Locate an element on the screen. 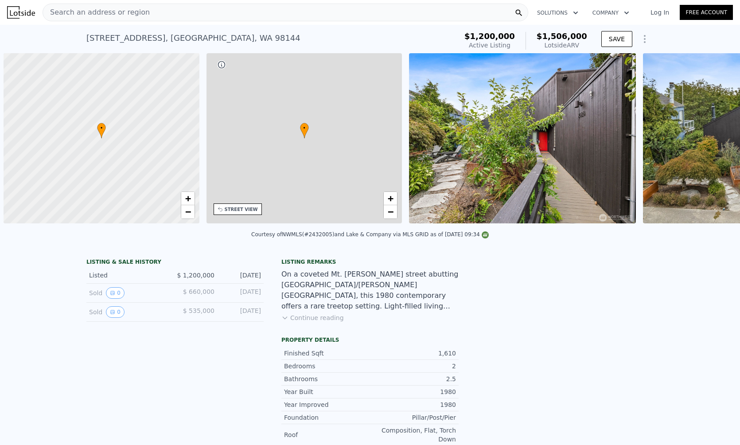 This screenshot has width=740, height=445. div: Pillar/Post/Pier is located at coordinates (413, 417).